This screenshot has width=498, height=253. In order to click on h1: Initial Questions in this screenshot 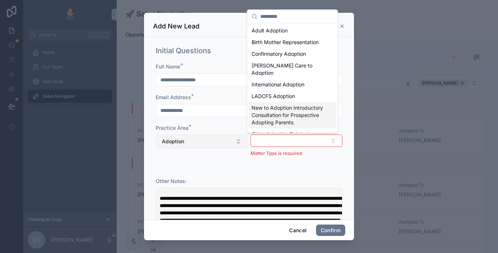, I will do `click(183, 51)`.